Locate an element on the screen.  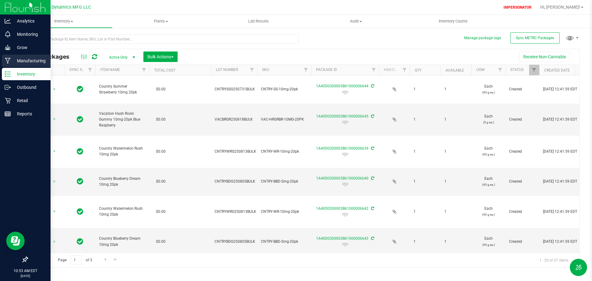
a: Qty is located at coordinates (418, 70).